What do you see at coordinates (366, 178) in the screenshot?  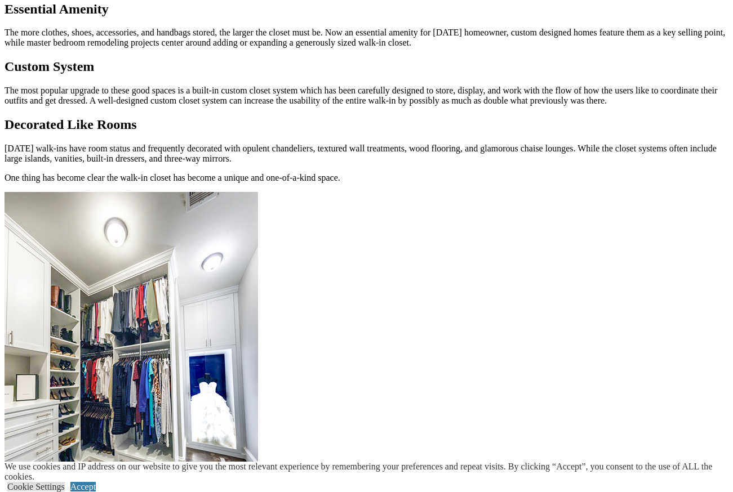 I see `p: One thing has become clear the walk-in closet has become a unique and one-of-a-kind space.` at bounding box center [366, 178].